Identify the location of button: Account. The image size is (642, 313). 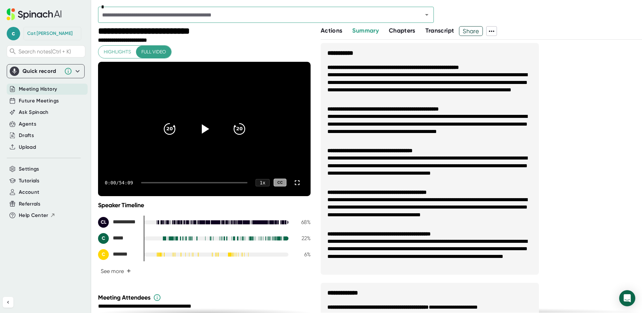
(29, 192).